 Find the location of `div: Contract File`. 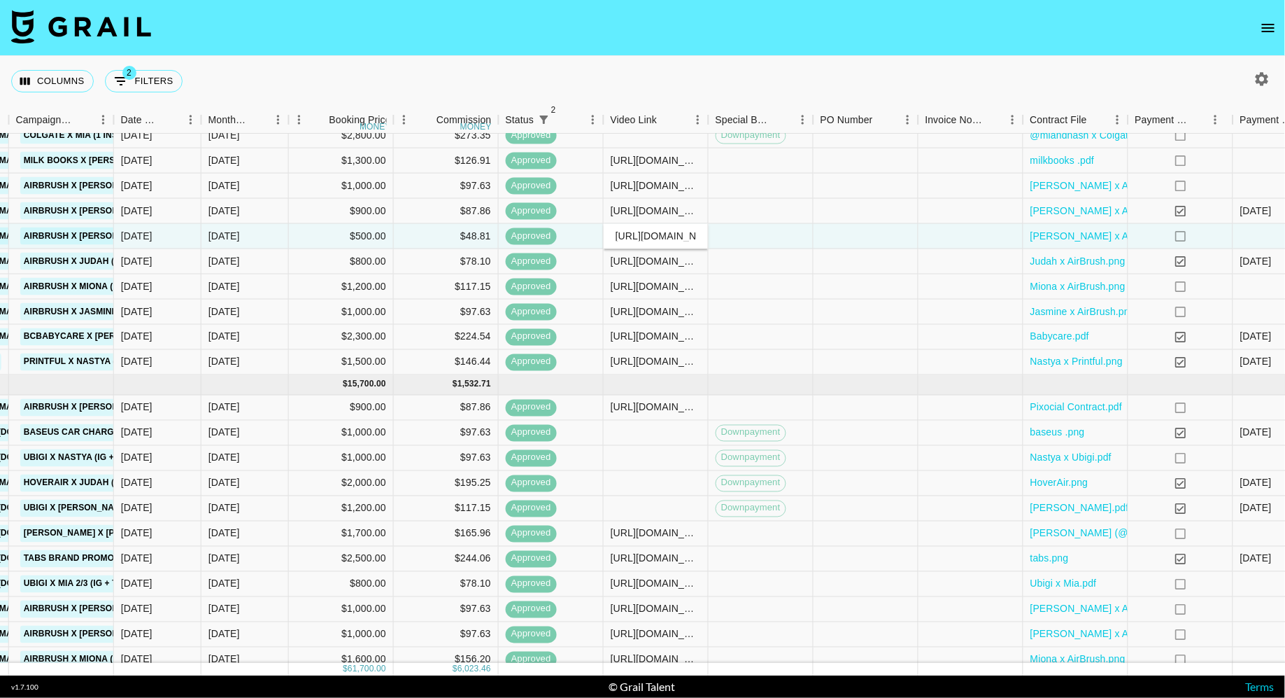

div: Contract File is located at coordinates (1059, 120).